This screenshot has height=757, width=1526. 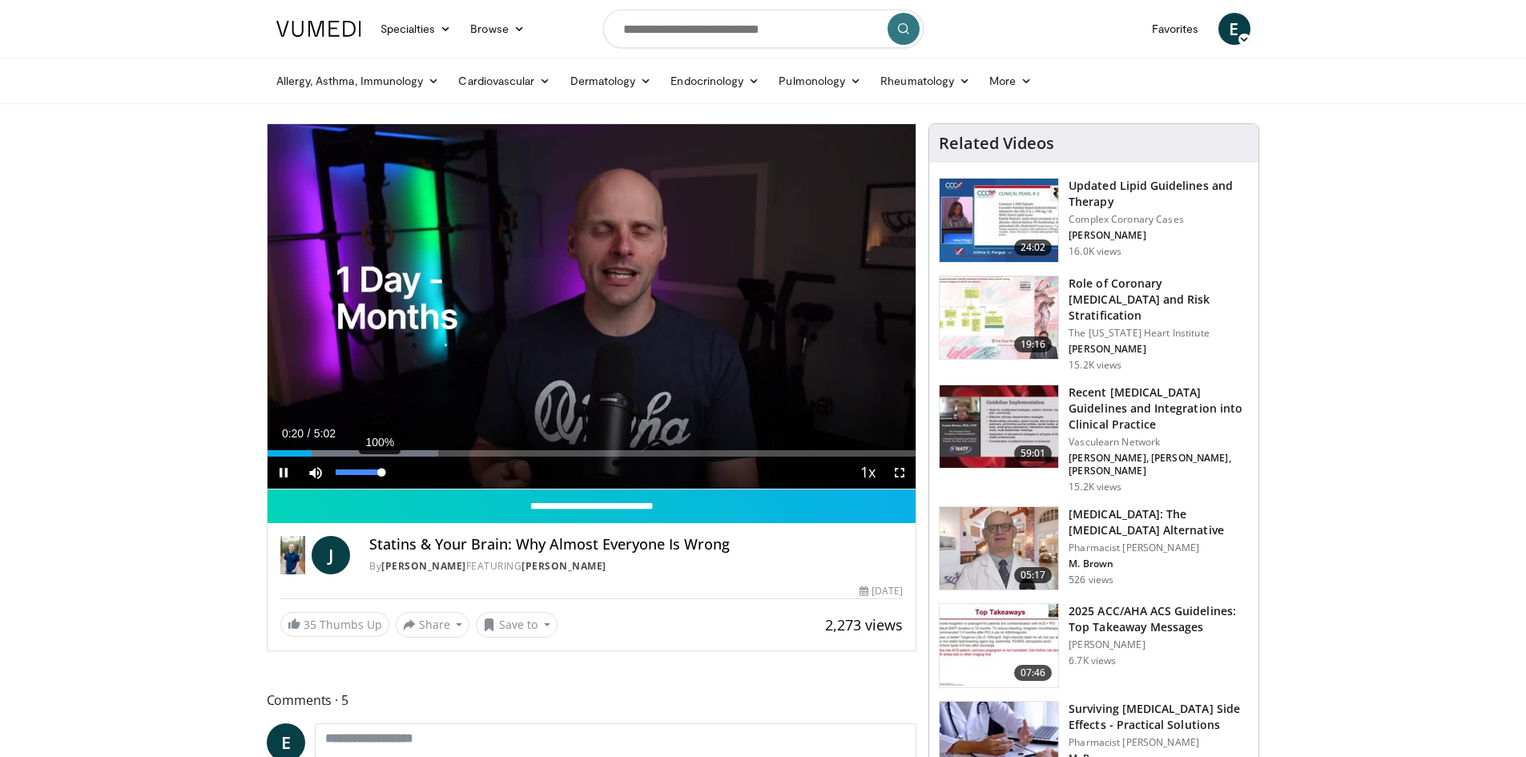 What do you see at coordinates (636, 566) in the screenshot?
I see `div: By FEATURING` at bounding box center [636, 566].